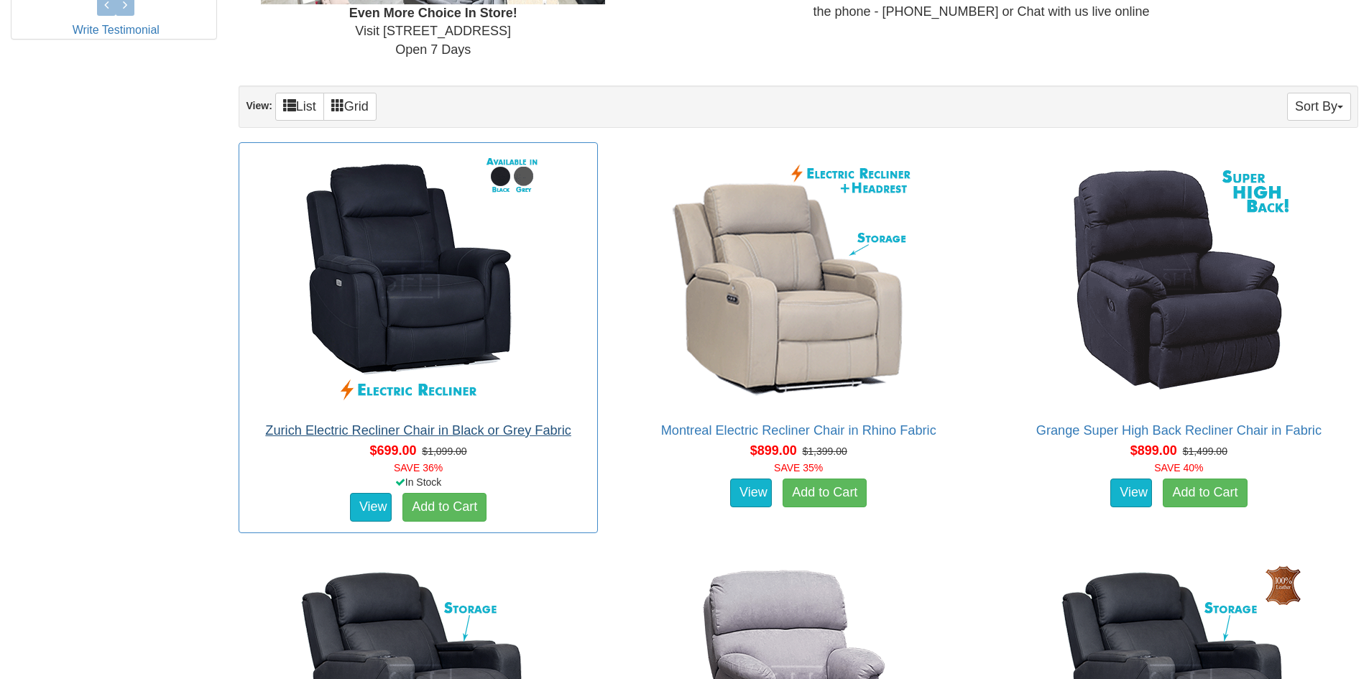 This screenshot has height=679, width=1369. Describe the element at coordinates (433, 13) in the screenshot. I see `b: Even More Choice In Store!` at that location.